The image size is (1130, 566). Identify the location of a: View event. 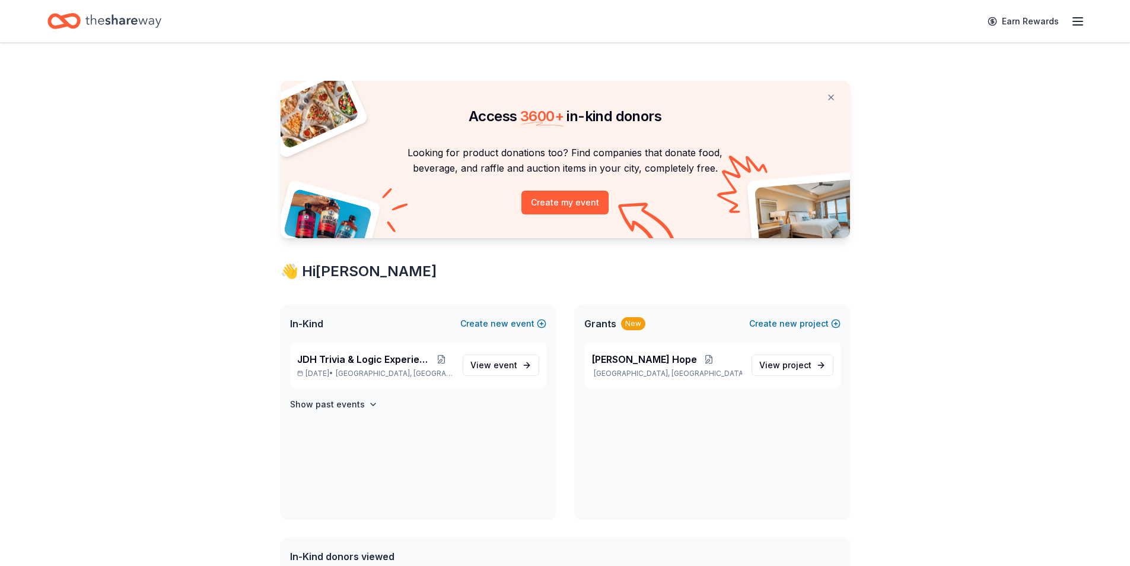
(501, 365).